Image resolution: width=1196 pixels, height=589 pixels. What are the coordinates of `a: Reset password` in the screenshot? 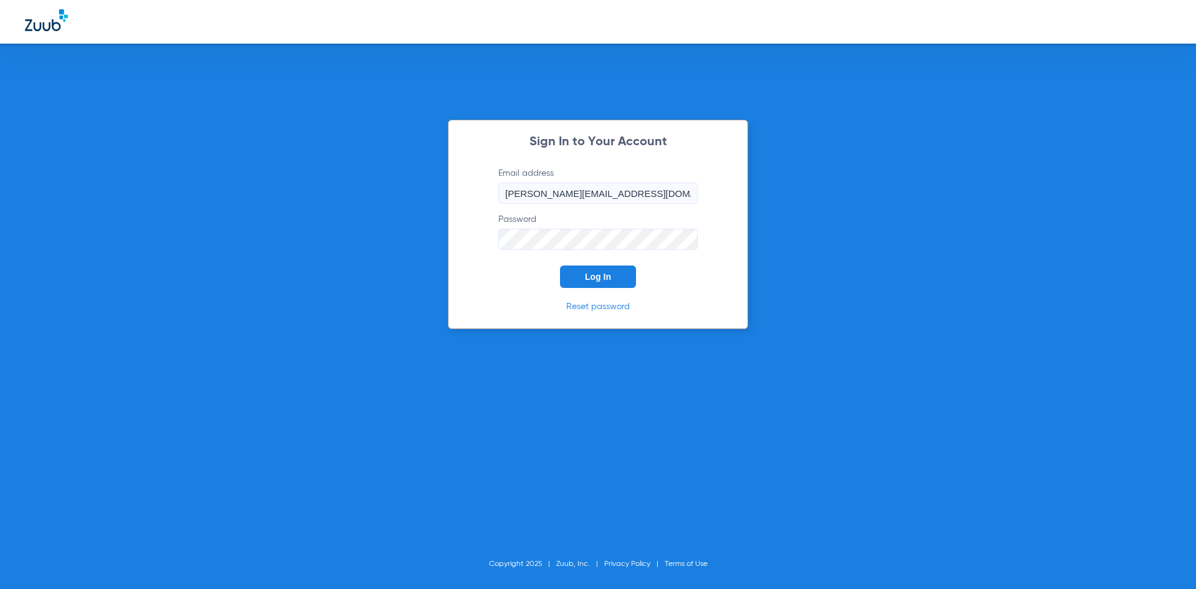 It's located at (598, 307).